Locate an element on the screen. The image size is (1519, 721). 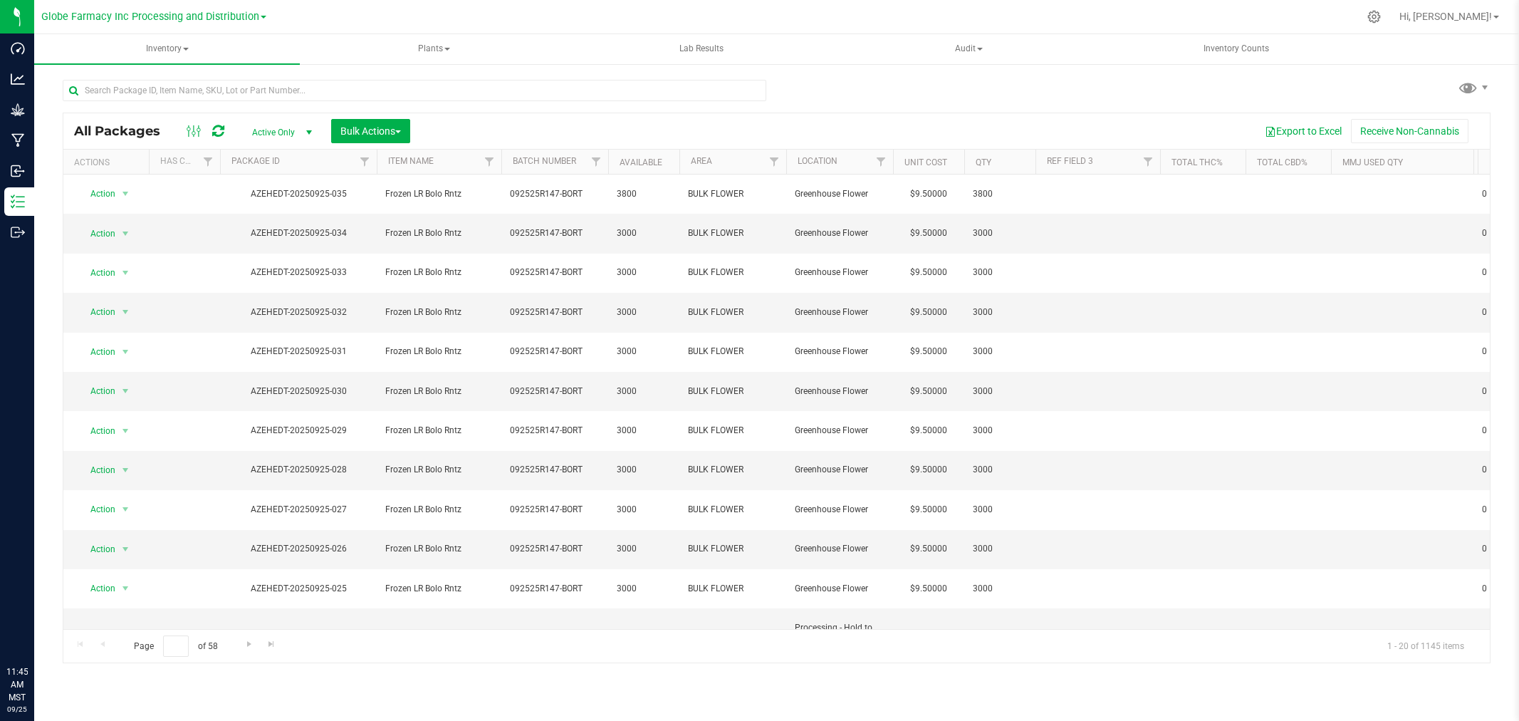
a: Plants is located at coordinates (434, 49).